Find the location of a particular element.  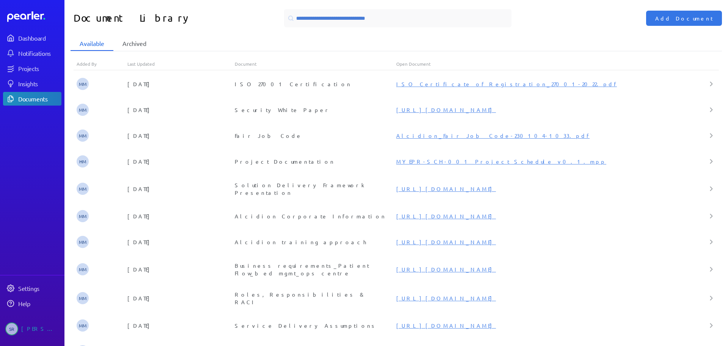

div: Security White Paper is located at coordinates (316, 110).